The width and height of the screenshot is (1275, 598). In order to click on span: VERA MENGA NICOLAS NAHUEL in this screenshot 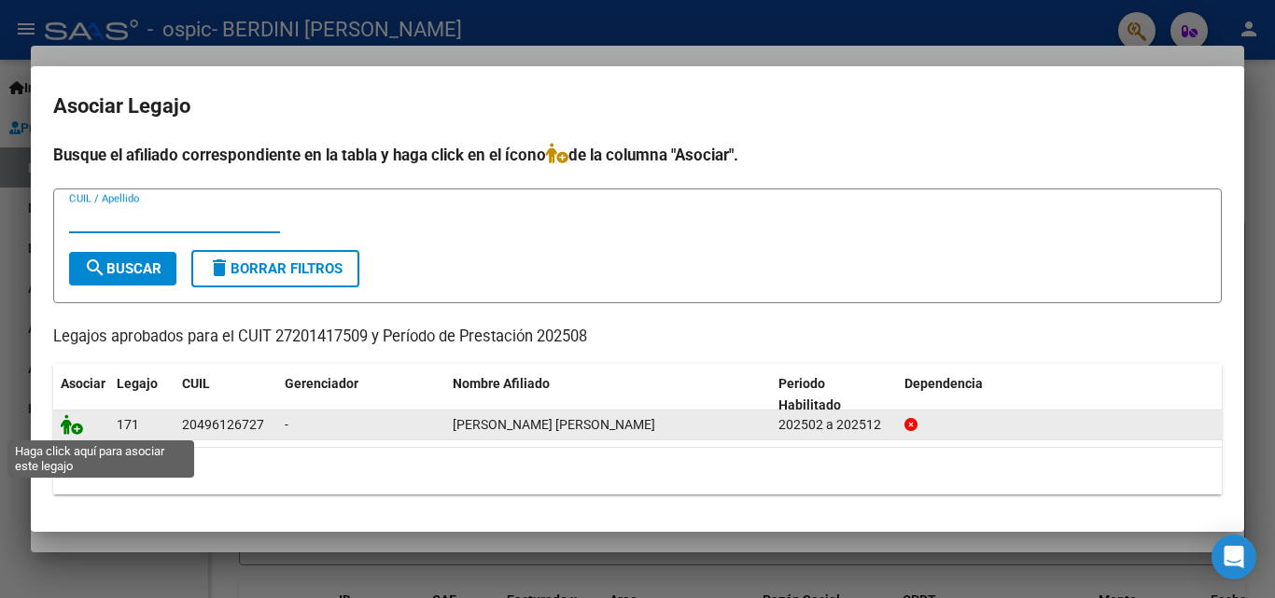, I will do `click(553, 425)`.